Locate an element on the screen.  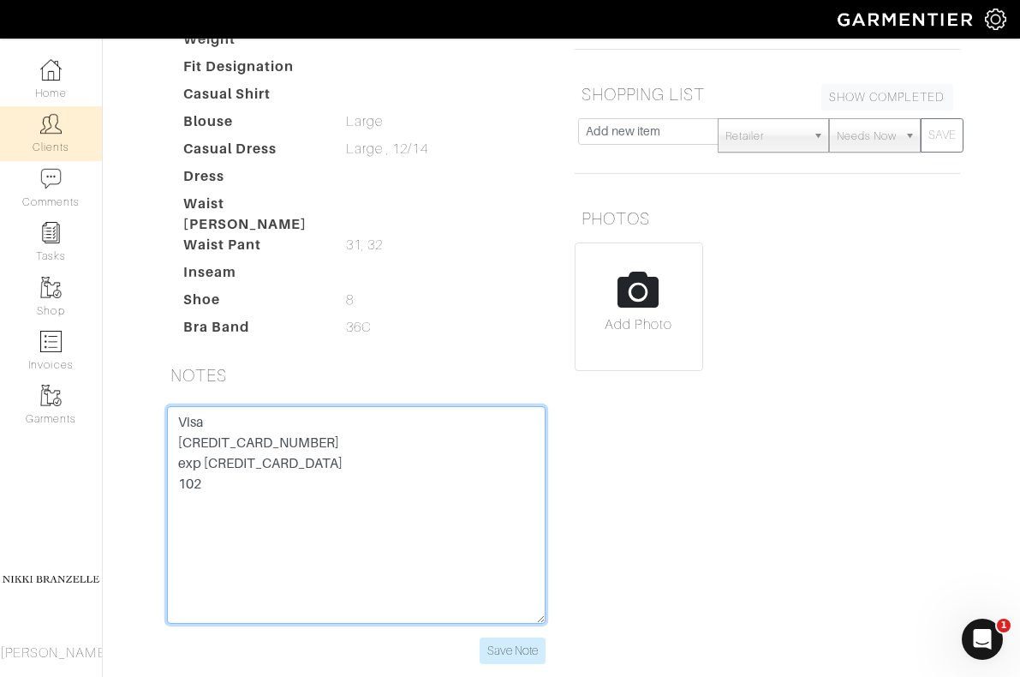
dt: Shoe is located at coordinates (252, 303).